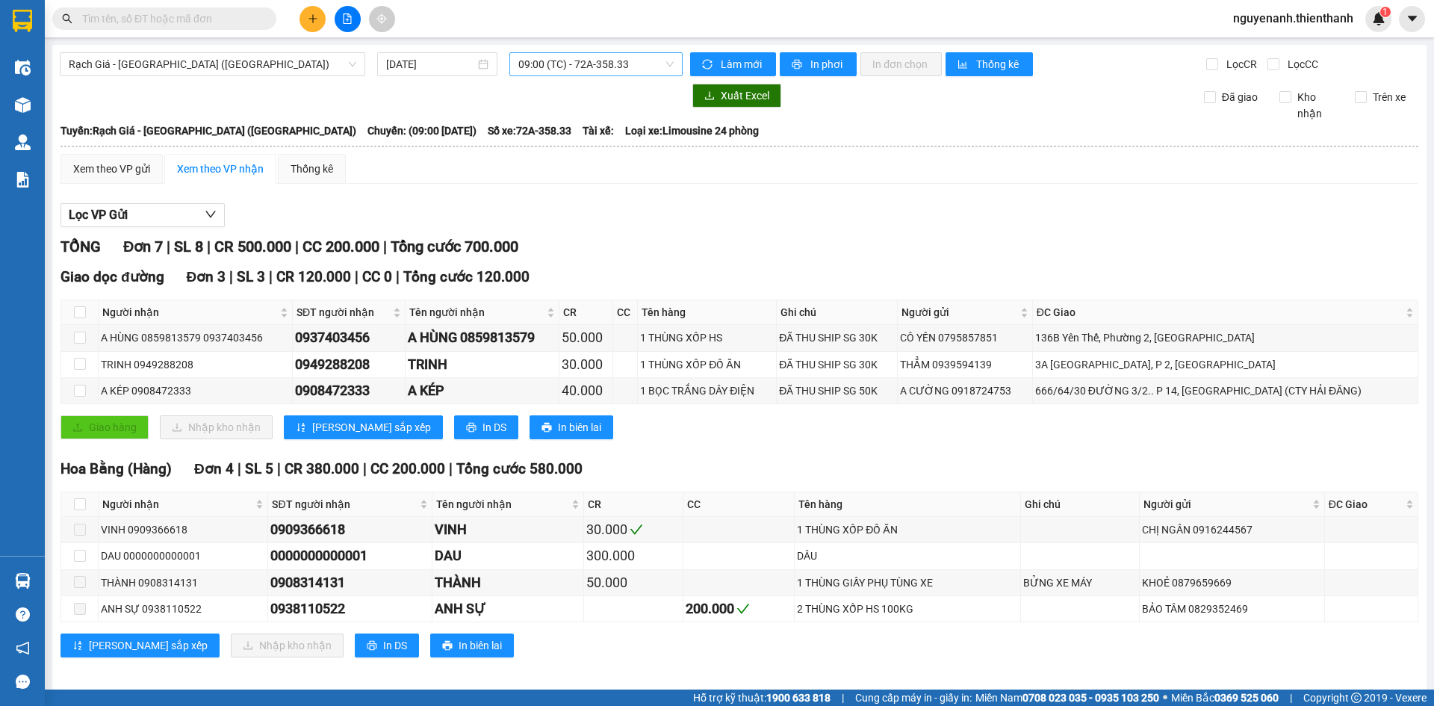  Describe the element at coordinates (183, 609) in the screenshot. I see `div: ANH SỰ 0938110522` at that location.